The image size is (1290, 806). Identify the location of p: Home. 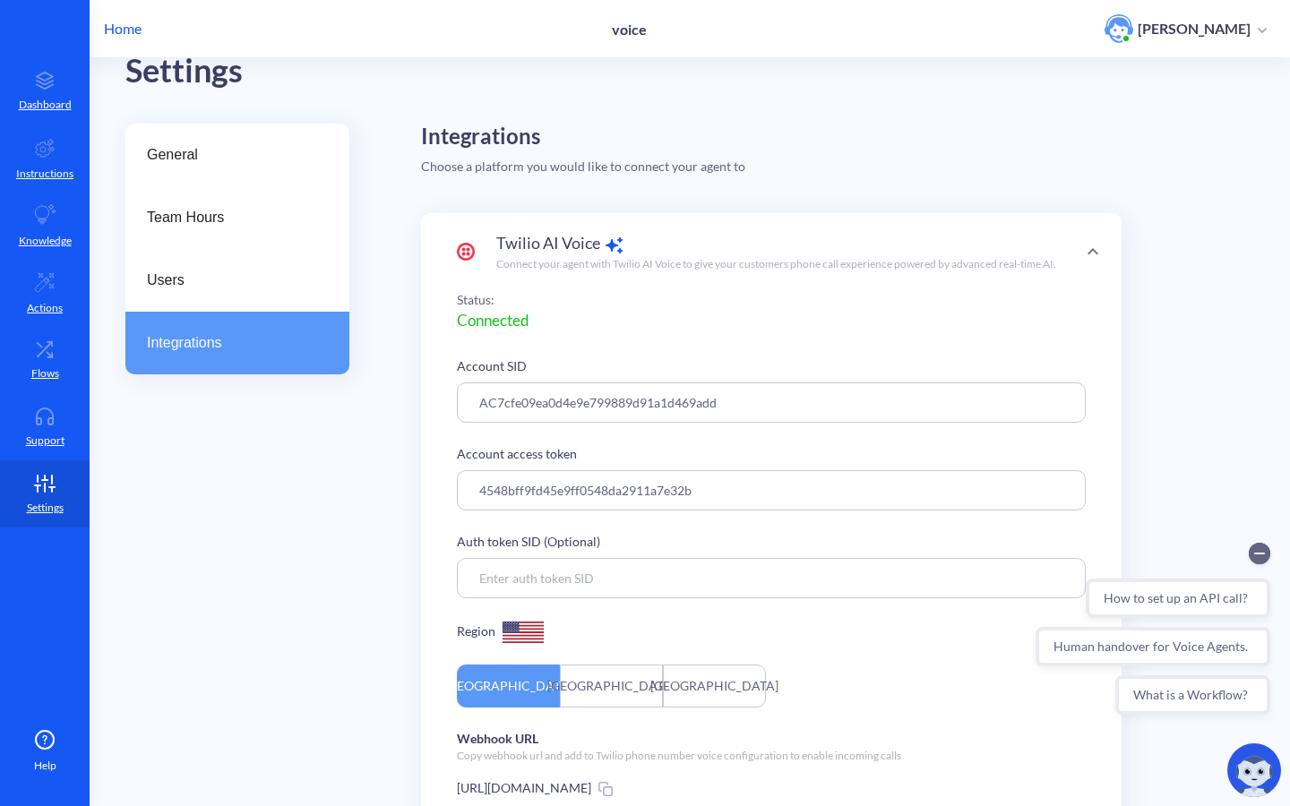
(123, 29).